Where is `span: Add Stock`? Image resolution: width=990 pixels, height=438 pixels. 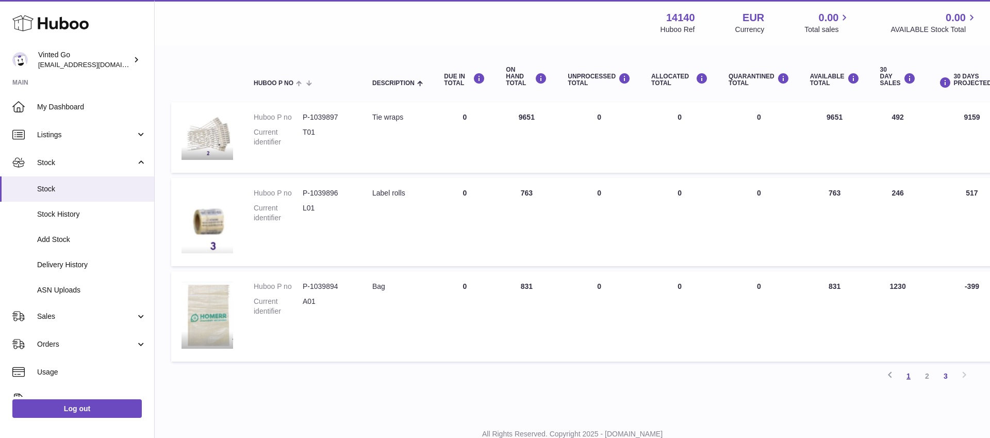 span: Add Stock is located at coordinates (92, 239).